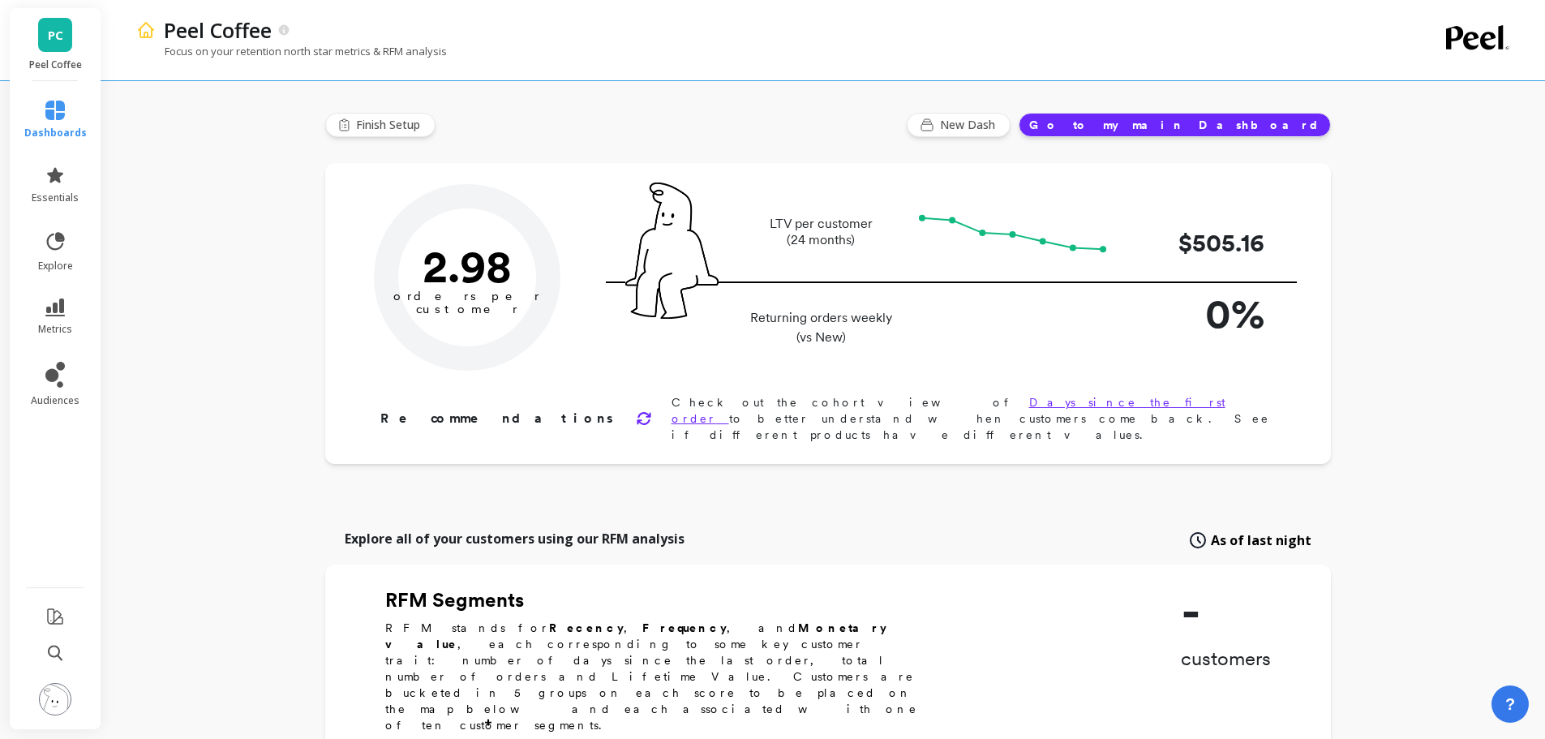 This screenshot has width=1545, height=739. Describe the element at coordinates (1226, 659) in the screenshot. I see `p: customers` at that location.